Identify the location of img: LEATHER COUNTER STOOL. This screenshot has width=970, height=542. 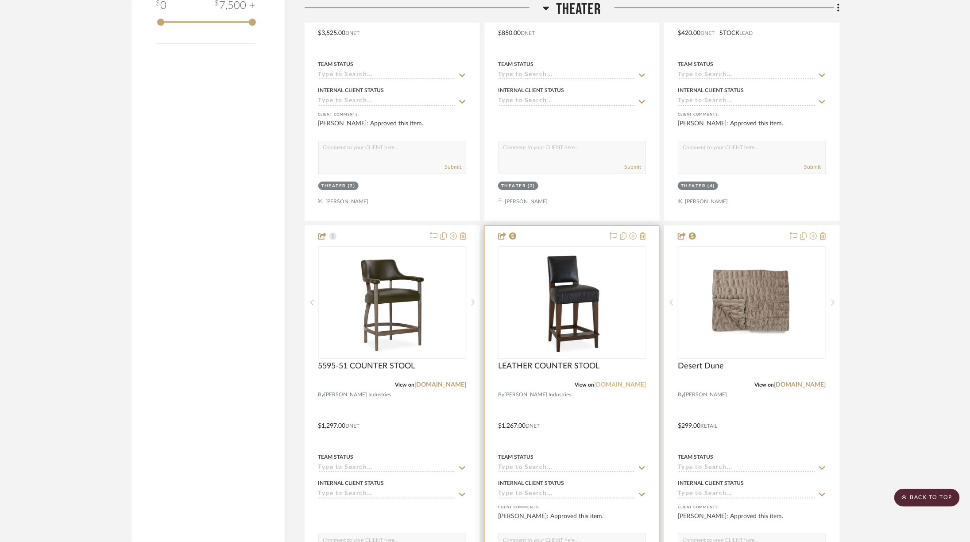
(572, 302).